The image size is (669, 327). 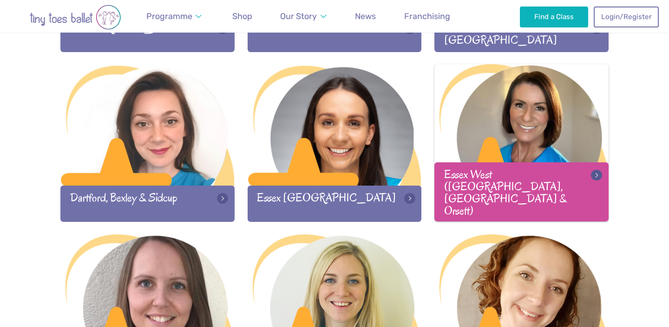 I want to click on a: Programme, so click(x=174, y=16).